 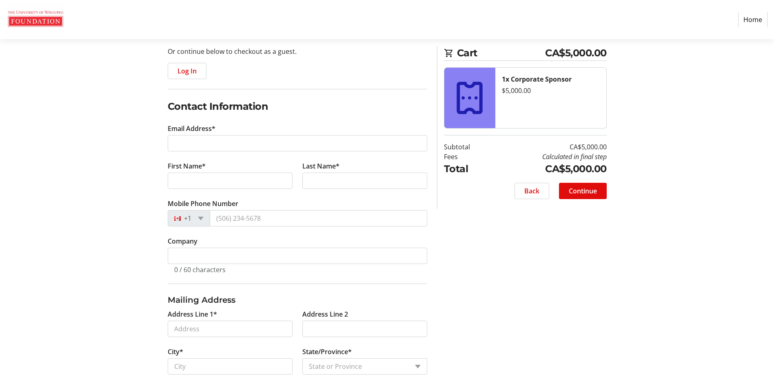 What do you see at coordinates (187, 71) in the screenshot?
I see `span: Log In` at bounding box center [187, 71].